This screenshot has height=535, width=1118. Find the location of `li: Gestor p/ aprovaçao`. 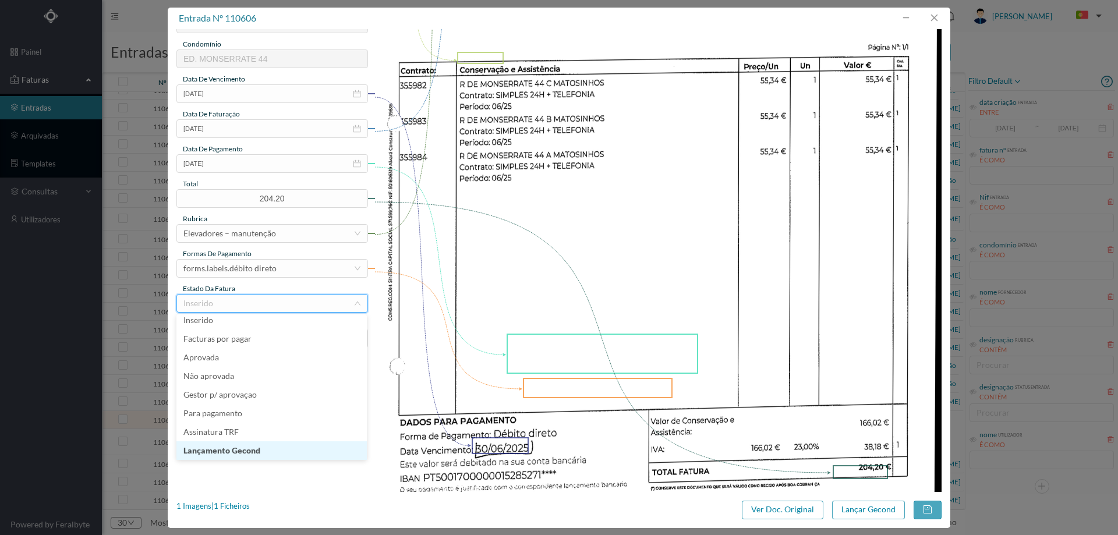

li: Gestor p/ aprovaçao is located at coordinates (271, 395).